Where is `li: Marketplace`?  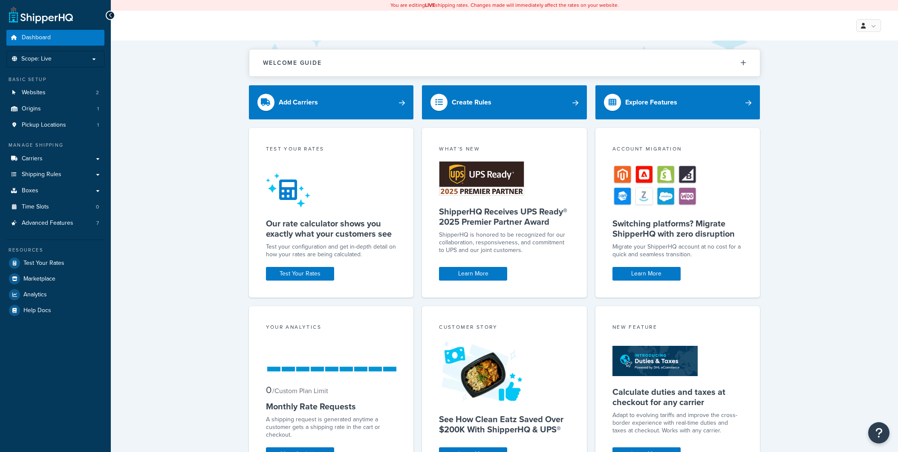 li: Marketplace is located at coordinates (55, 279).